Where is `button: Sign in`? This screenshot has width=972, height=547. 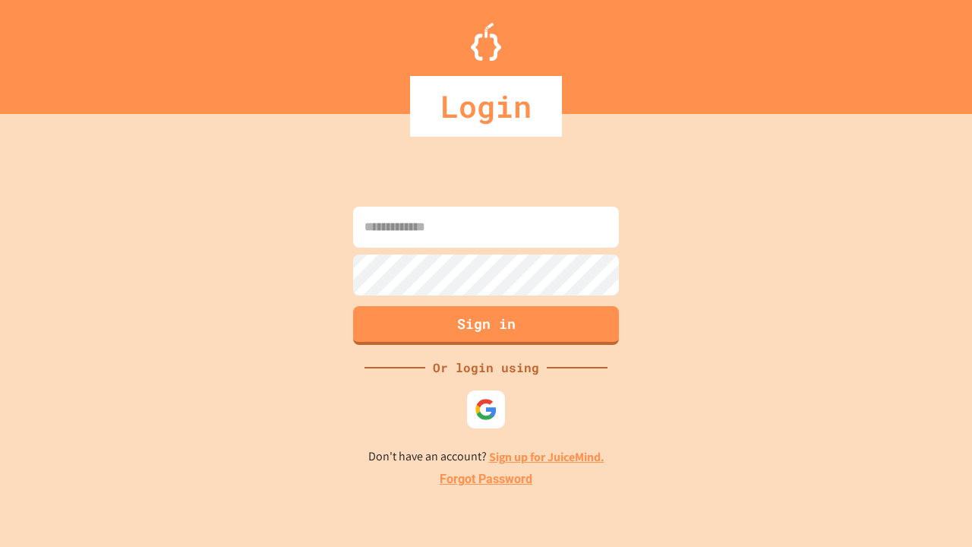 button: Sign in is located at coordinates (486, 325).